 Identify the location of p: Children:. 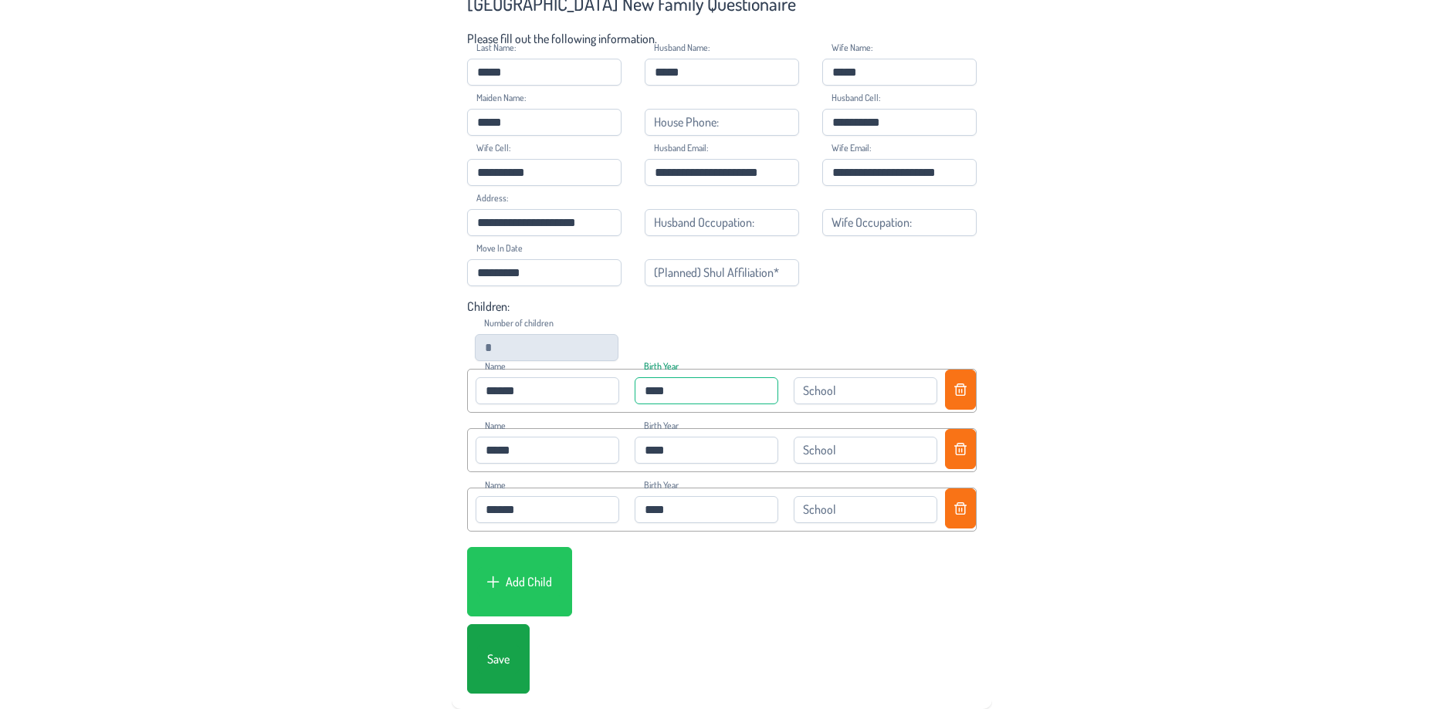
(722, 306).